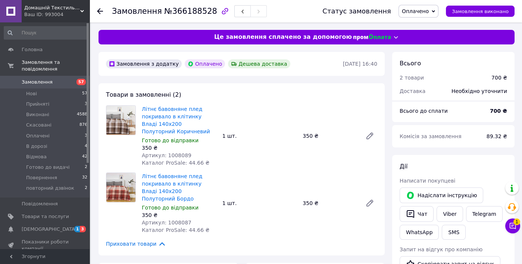  I want to click on div: Оплачено, so click(205, 64).